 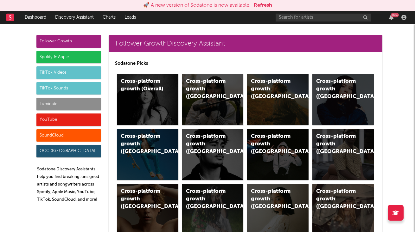 I want to click on p: Sodatone Picks, so click(x=245, y=64).